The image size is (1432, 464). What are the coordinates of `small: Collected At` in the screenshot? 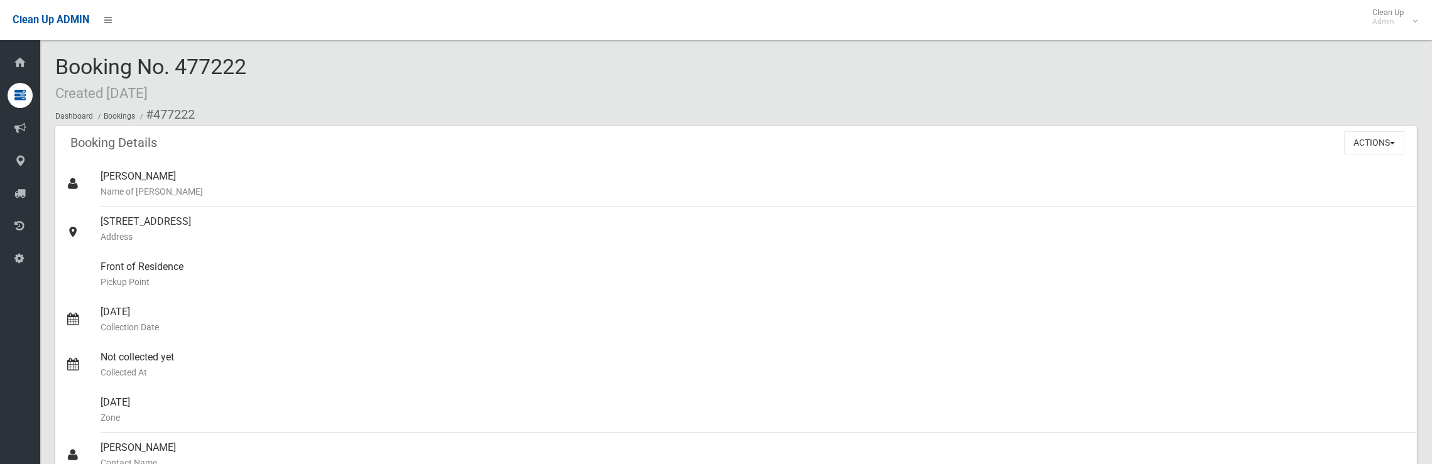 It's located at (754, 373).